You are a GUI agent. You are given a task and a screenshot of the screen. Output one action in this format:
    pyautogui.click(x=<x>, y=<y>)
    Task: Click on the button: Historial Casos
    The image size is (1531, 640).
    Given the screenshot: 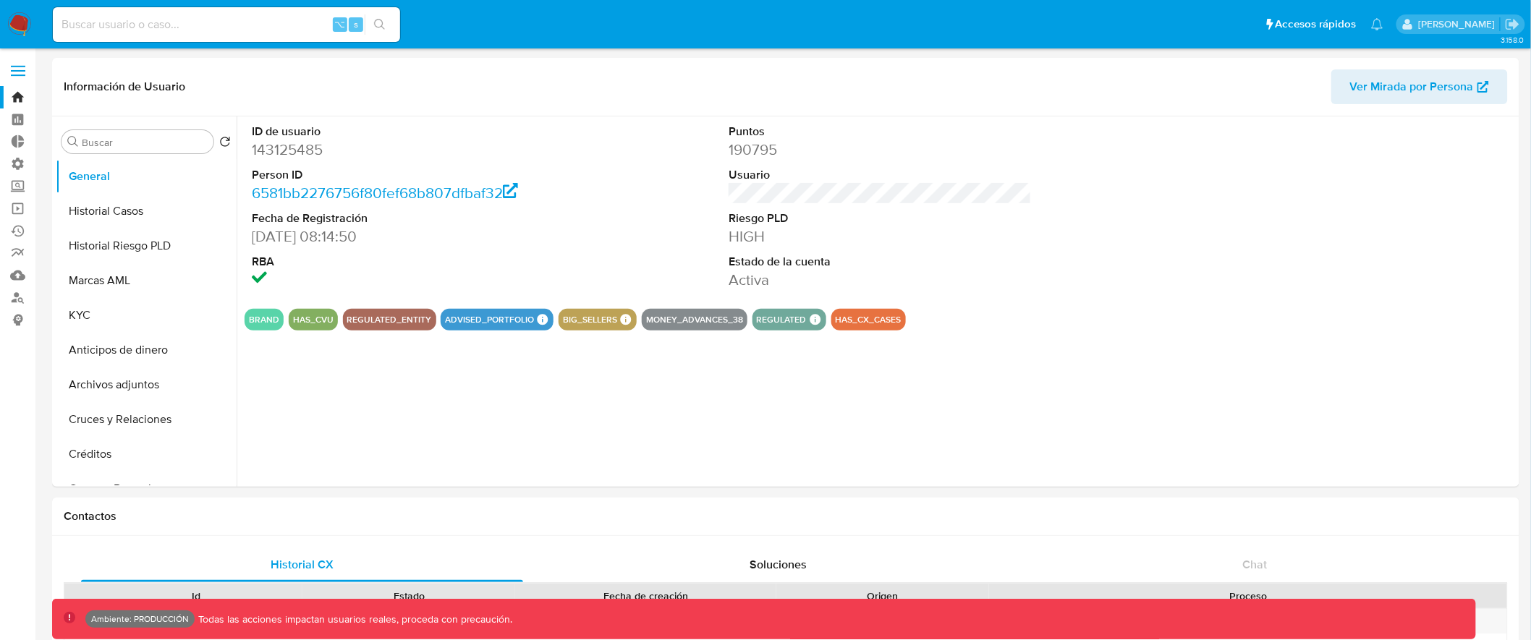 What is the action you would take?
    pyautogui.click(x=146, y=211)
    